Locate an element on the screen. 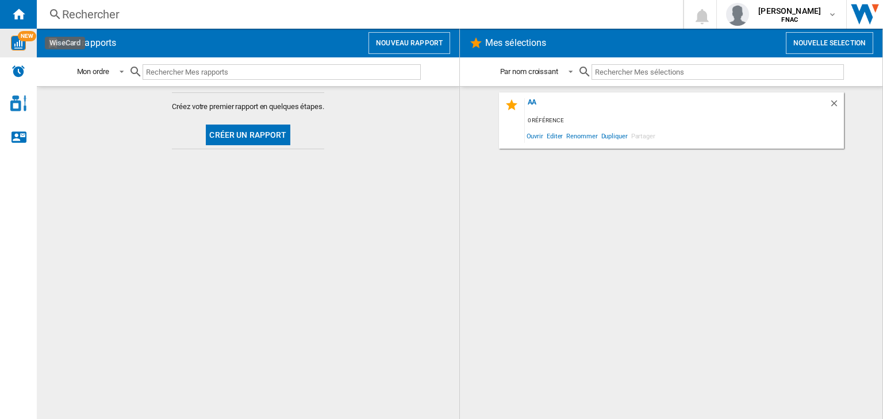 The height and width of the screenshot is (419, 883). button: Créer un rapport is located at coordinates (248, 135).